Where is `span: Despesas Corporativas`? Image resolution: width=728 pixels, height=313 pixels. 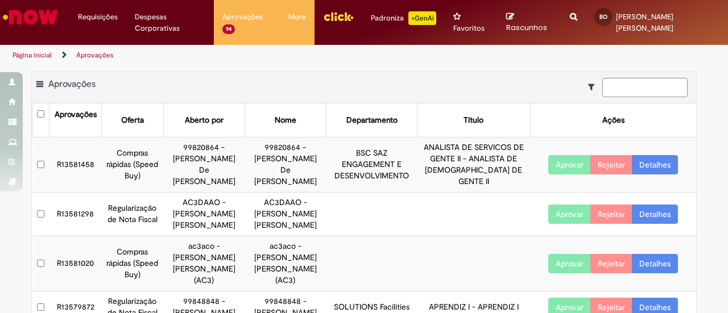
span: Despesas Corporativas is located at coordinates (170, 23).